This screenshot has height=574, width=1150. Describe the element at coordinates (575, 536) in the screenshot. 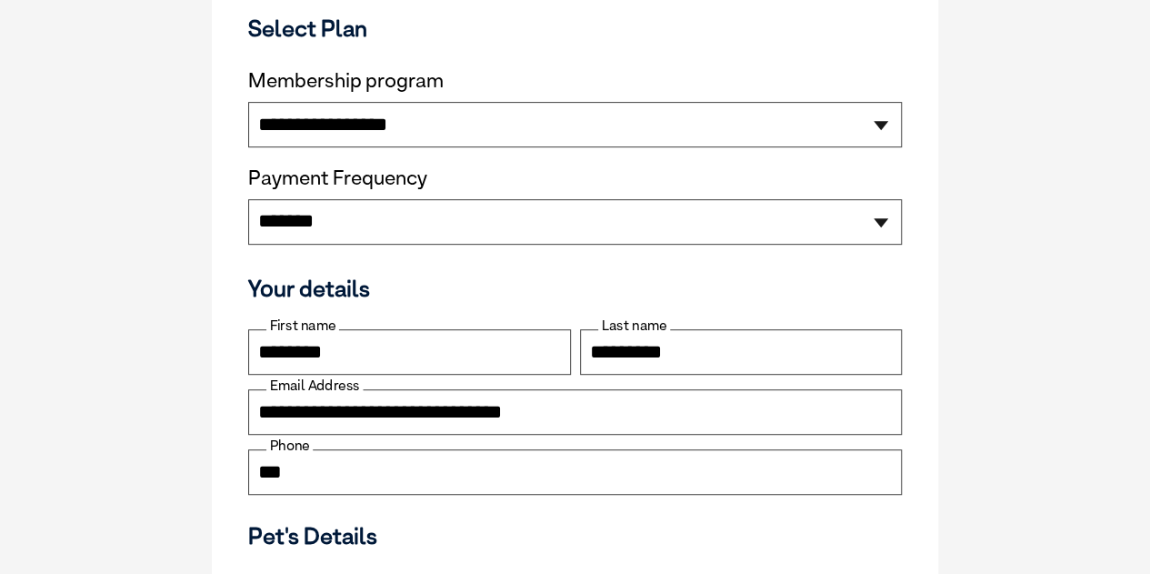

I see `h3: Pet's Details` at that location.